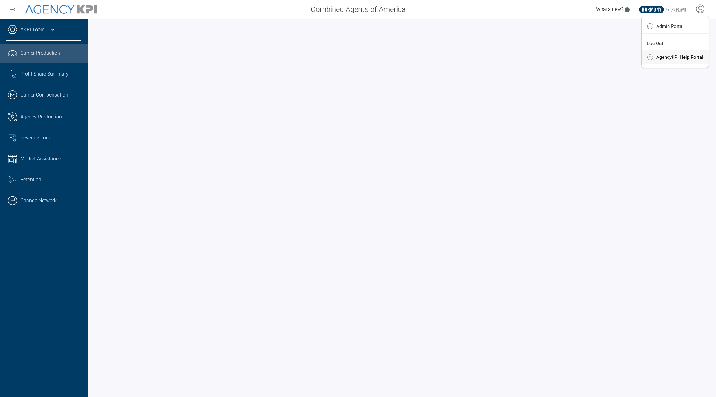 This screenshot has width=716, height=397. What do you see at coordinates (44, 74) in the screenshot?
I see `span: Profit Share Summary` at bounding box center [44, 74].